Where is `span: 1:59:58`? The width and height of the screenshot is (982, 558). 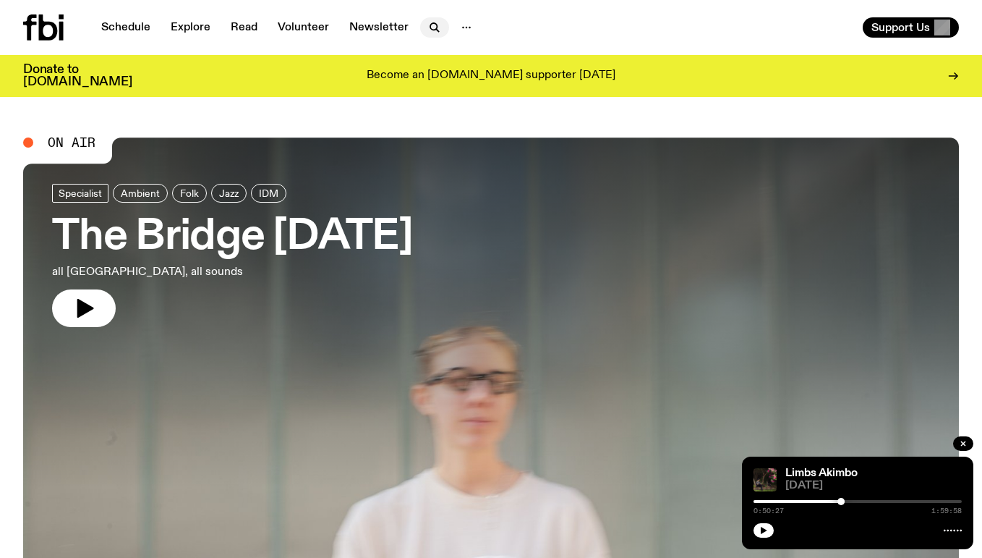
span: 1:59:58 is located at coordinates (947, 511).